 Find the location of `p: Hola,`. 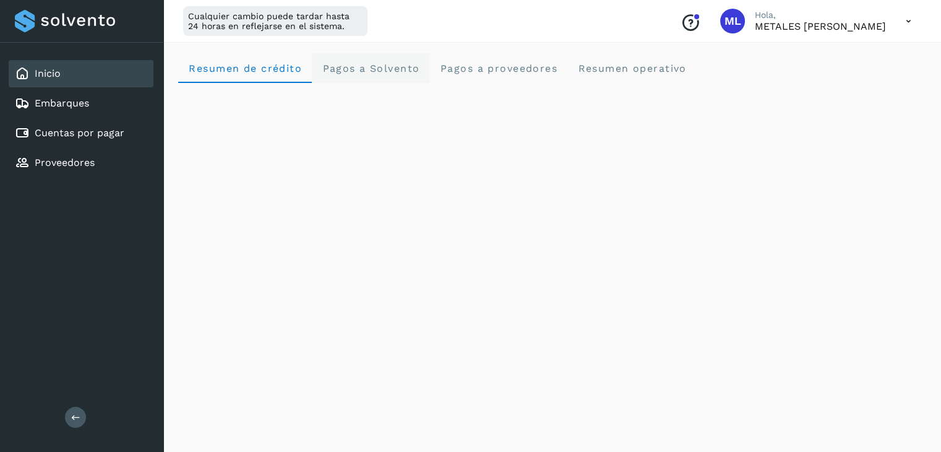

p: Hola, is located at coordinates (820, 15).